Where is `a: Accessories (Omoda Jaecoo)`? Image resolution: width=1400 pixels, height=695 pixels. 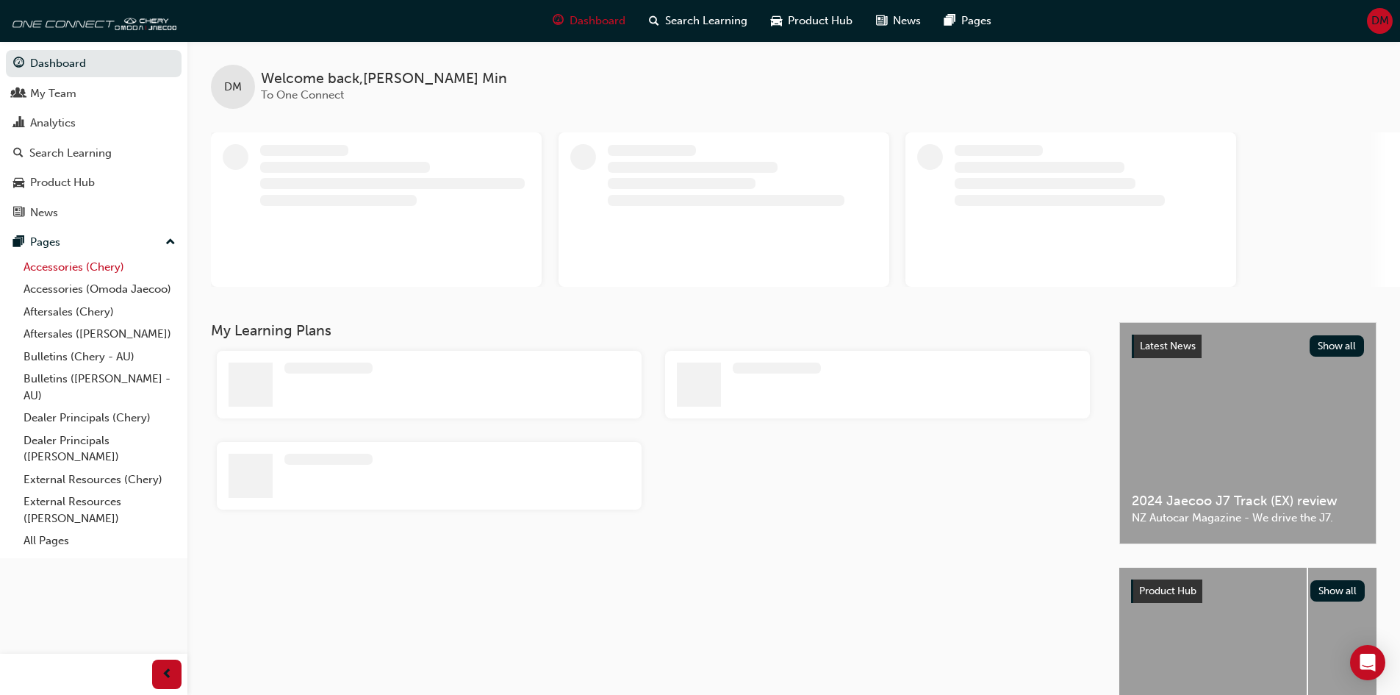 a: Accessories (Omoda Jaecoo) is located at coordinates (99, 289).